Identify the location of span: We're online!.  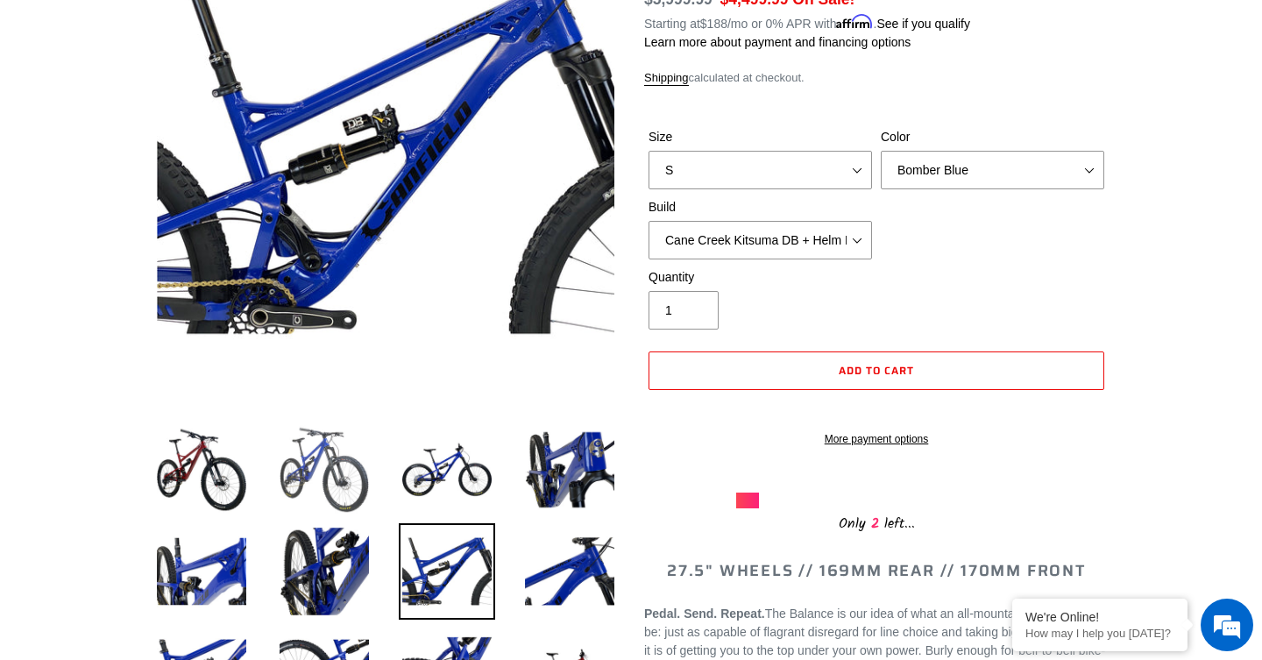
(172, 309).